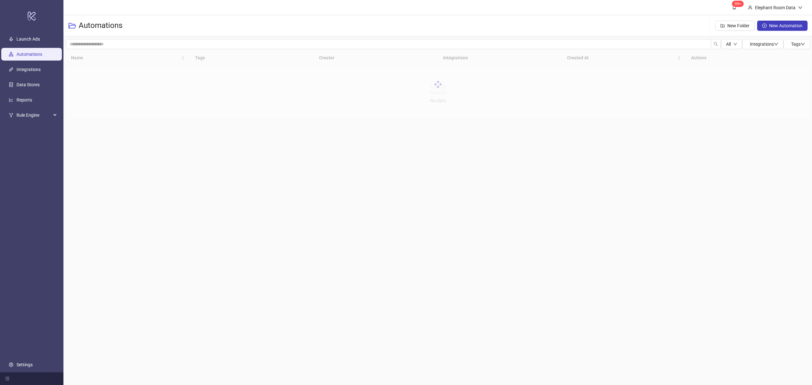 The height and width of the screenshot is (385, 812). Describe the element at coordinates (763, 44) in the screenshot. I see `button: Integrationsdown` at that location.